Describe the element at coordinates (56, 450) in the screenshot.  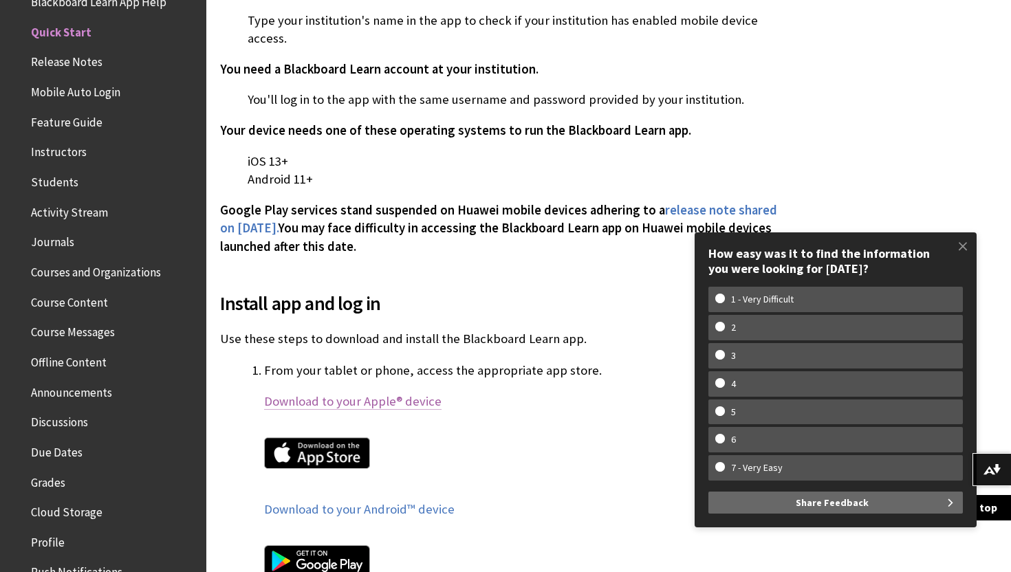
I see `span: Due Dates` at that location.